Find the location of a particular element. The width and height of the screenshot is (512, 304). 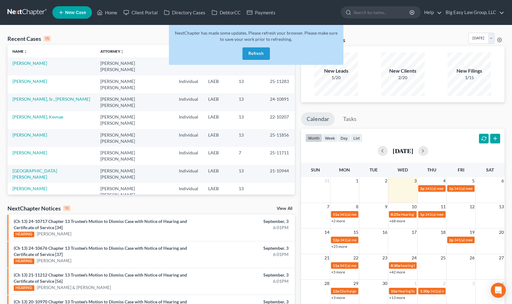

span: 10 is located at coordinates (414, 207).